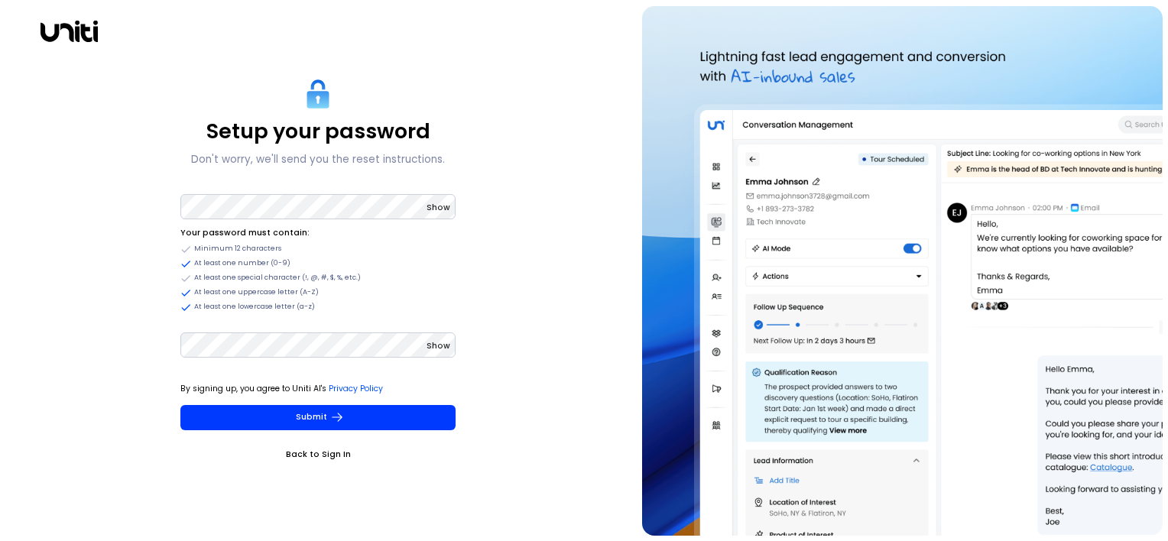  I want to click on p: Setup your password, so click(318, 131).